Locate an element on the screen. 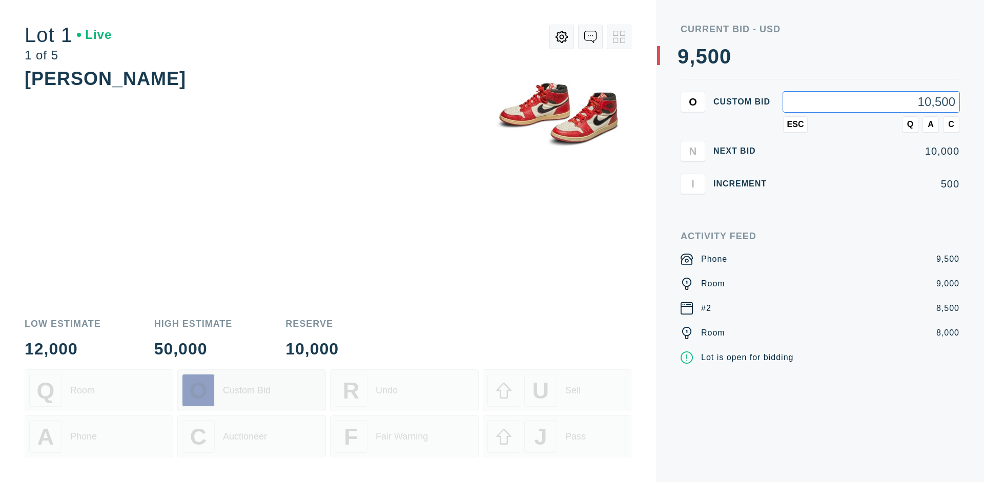  button: RUndo is located at coordinates (404, 390).